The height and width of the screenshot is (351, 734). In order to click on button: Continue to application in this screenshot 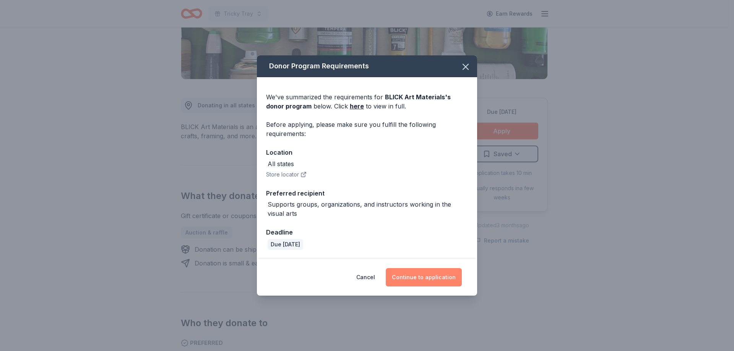, I will do `click(424, 278)`.